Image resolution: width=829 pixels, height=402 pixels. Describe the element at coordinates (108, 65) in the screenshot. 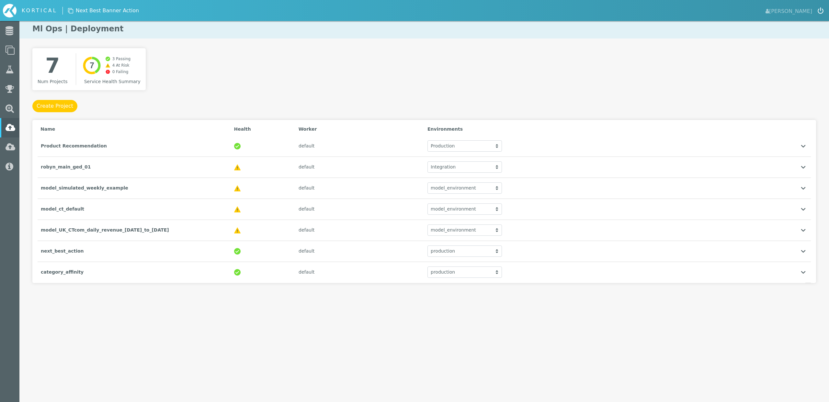

I see `img: icon-status--warning.svg` at that location.